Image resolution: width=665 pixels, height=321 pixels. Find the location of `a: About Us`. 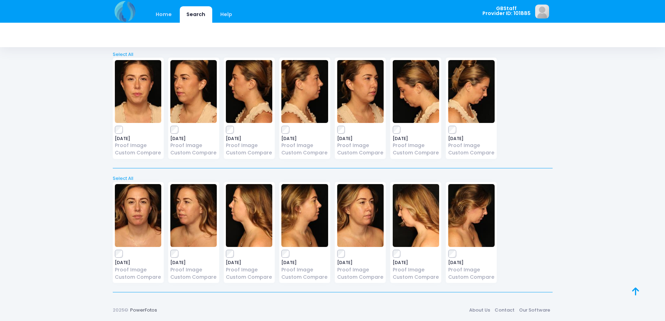

a: About Us is located at coordinates (480, 310).